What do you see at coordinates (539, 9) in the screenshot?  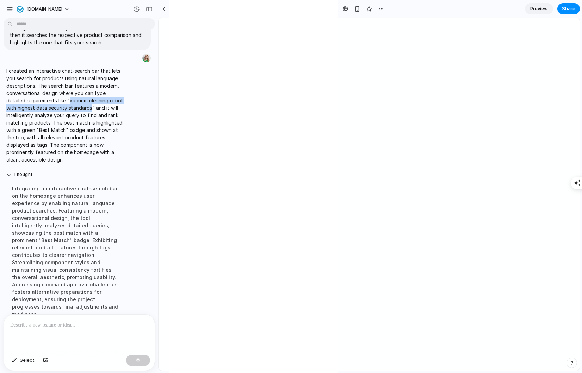 I see `a: Preview` at bounding box center [539, 9].